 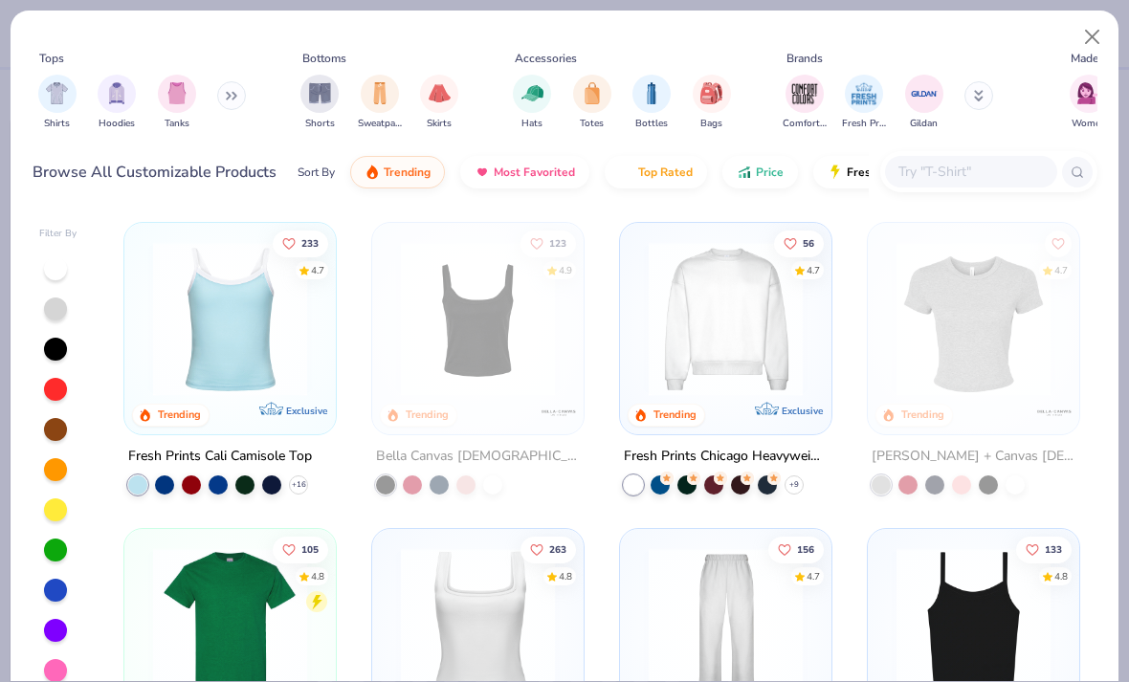 I want to click on div: Made For, so click(x=1094, y=58).